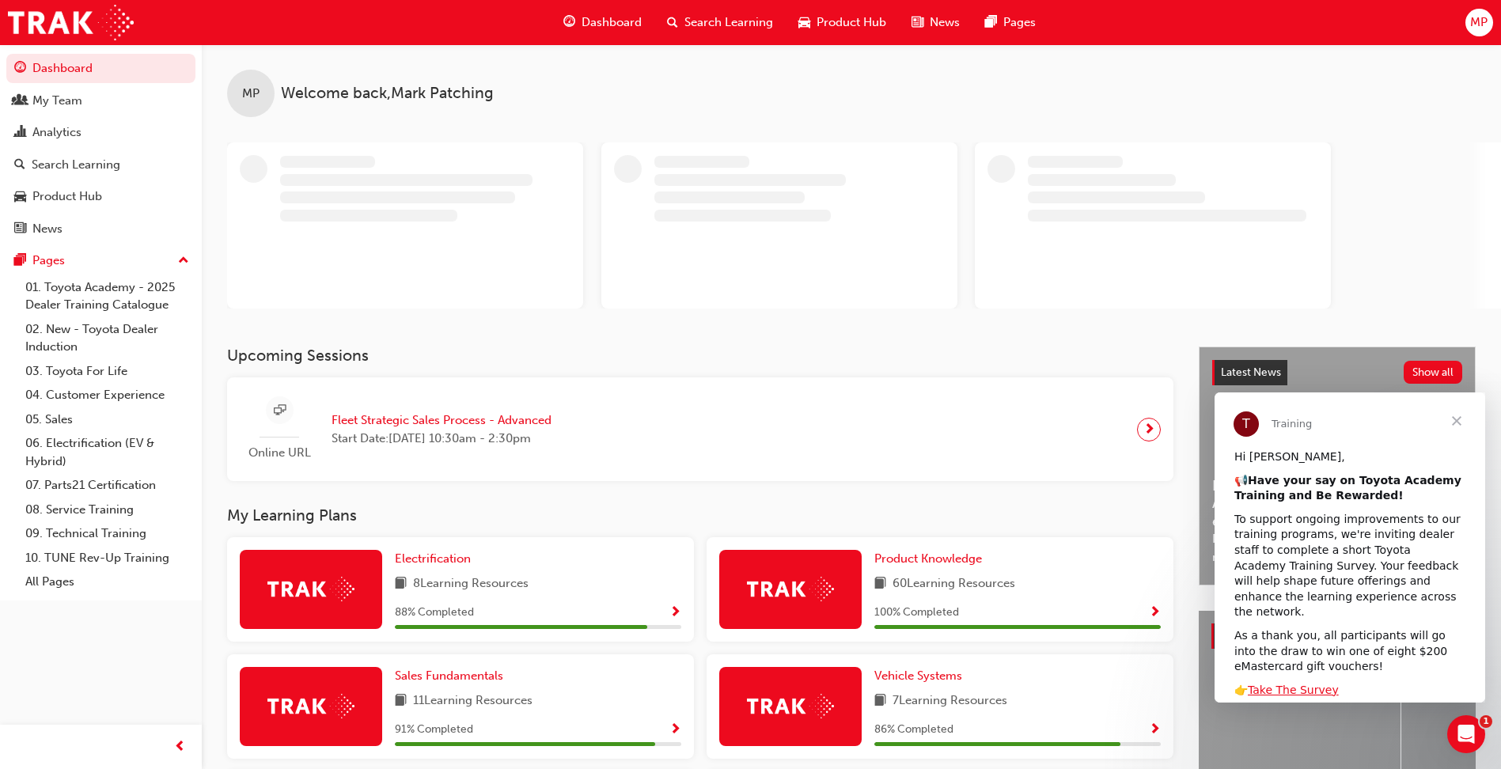 The width and height of the screenshot is (1501, 769). I want to click on div: As a thank you, all participants will go into the draw to win one of eight $200 eMastercard gift ..., so click(135, 259).